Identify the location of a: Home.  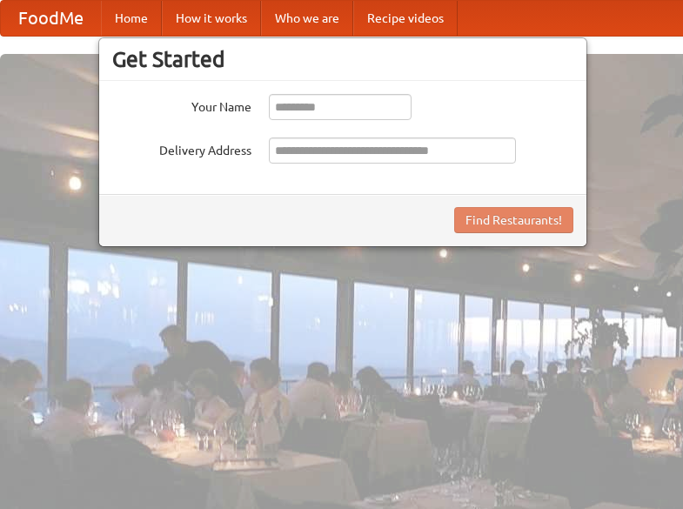
(131, 18).